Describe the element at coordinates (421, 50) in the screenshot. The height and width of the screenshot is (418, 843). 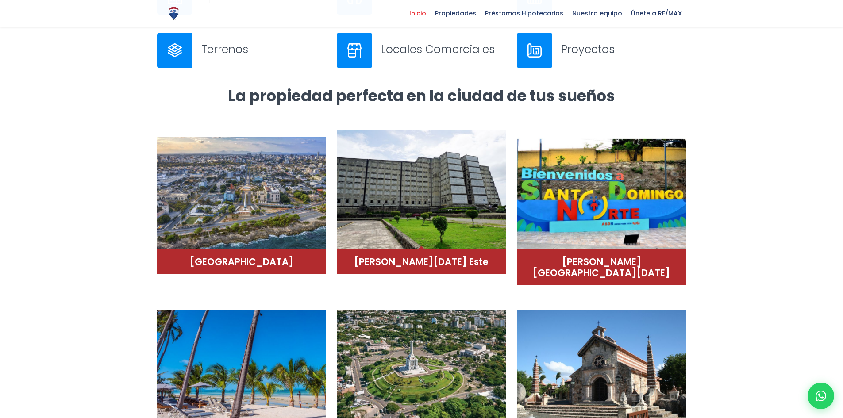
I see `a: Locales Comerciales` at that location.